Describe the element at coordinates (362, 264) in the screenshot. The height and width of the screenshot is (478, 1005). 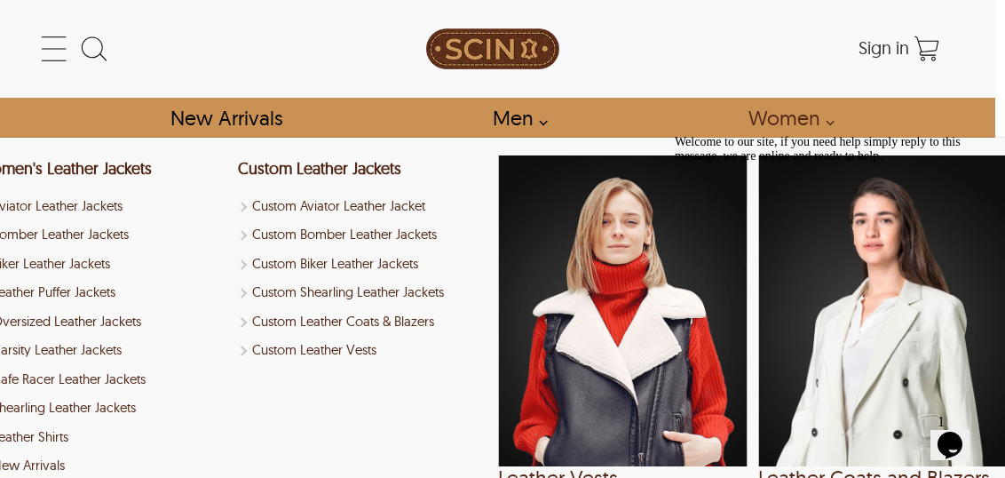
I see `a: Shop Custom Biker Leather Jackets` at that location.